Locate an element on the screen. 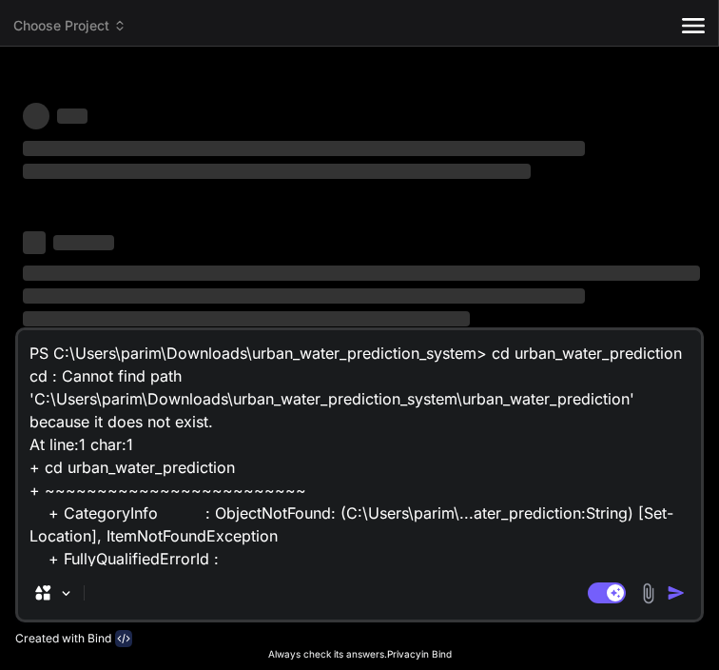 The height and width of the screenshot is (670, 719). img: attachment is located at coordinates (648, 593).